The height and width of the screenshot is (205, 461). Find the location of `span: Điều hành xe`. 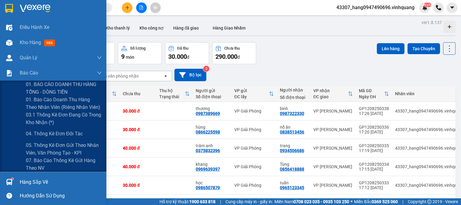

span: Điều hành xe is located at coordinates (34, 27).